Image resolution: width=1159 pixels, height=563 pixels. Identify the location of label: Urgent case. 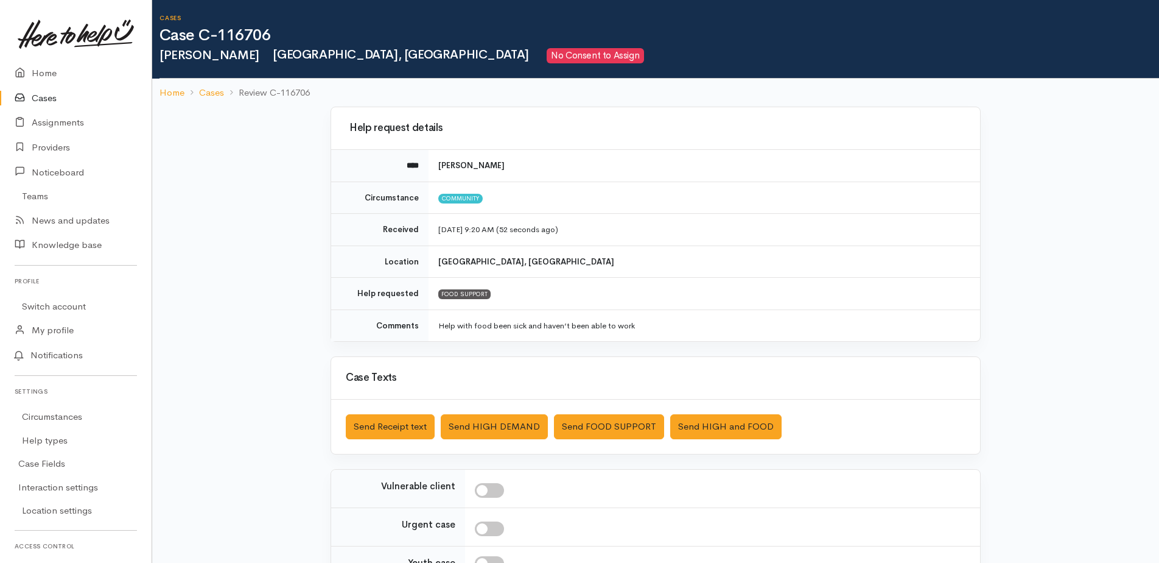
(429, 524).